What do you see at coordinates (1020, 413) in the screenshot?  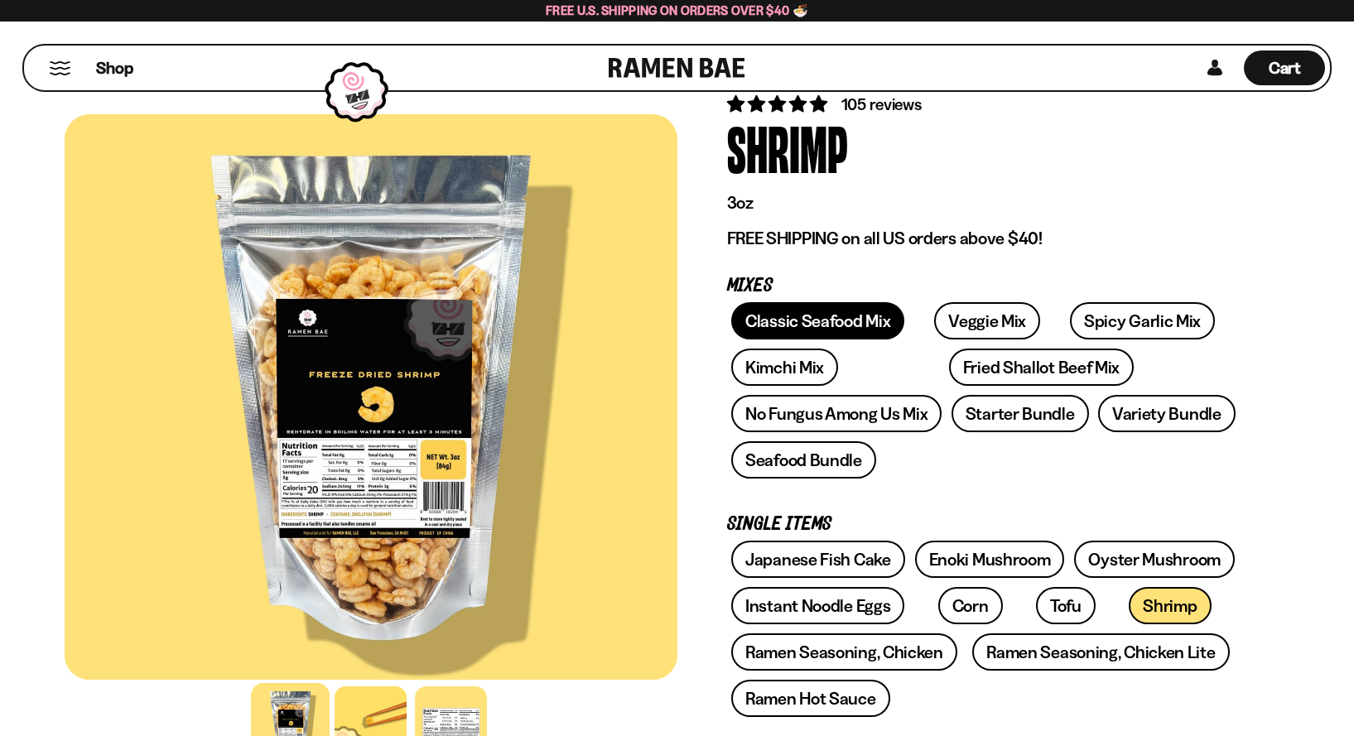 I see `a: Starter Bundle` at bounding box center [1020, 413].